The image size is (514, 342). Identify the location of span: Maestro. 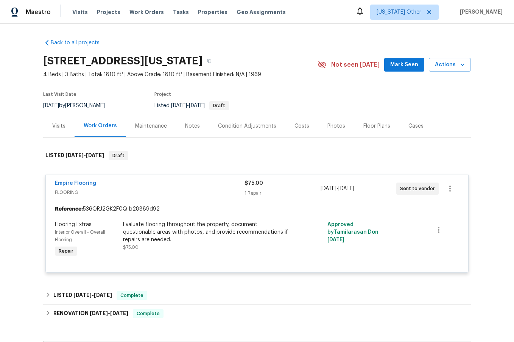
(38, 12).